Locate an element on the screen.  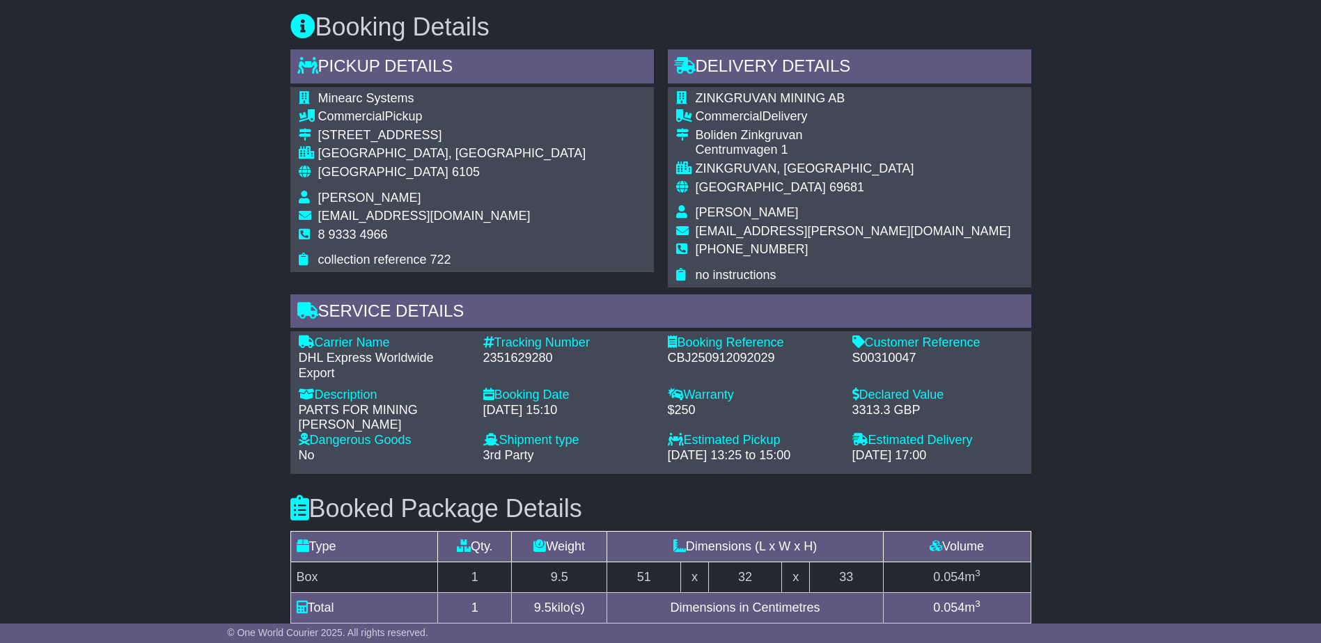
span: 6105 is located at coordinates (466, 172).